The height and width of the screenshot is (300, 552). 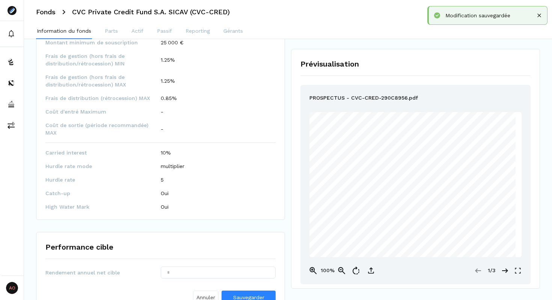 What do you see at coordinates (340, 135) in the screenshot?
I see `span: Commission de Surveillance du Secteur Financier` at bounding box center [340, 135].